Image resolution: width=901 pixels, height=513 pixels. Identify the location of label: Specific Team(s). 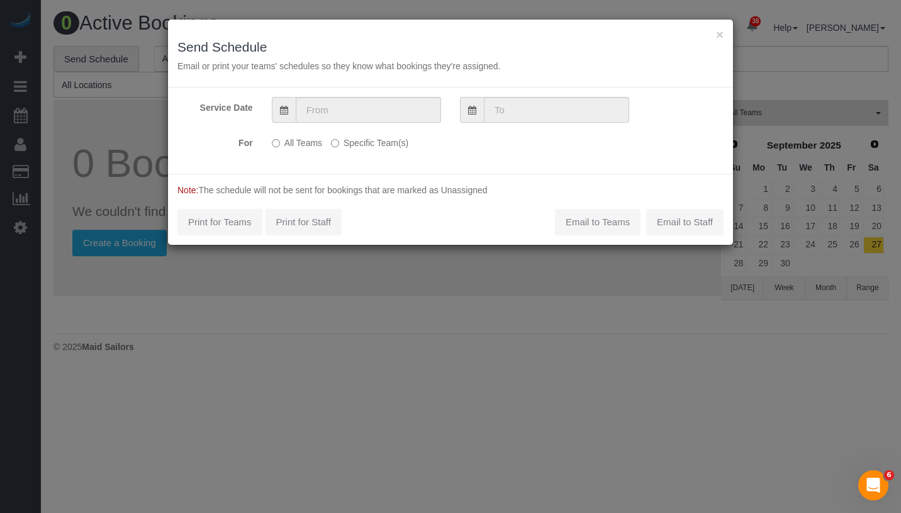
(369, 140).